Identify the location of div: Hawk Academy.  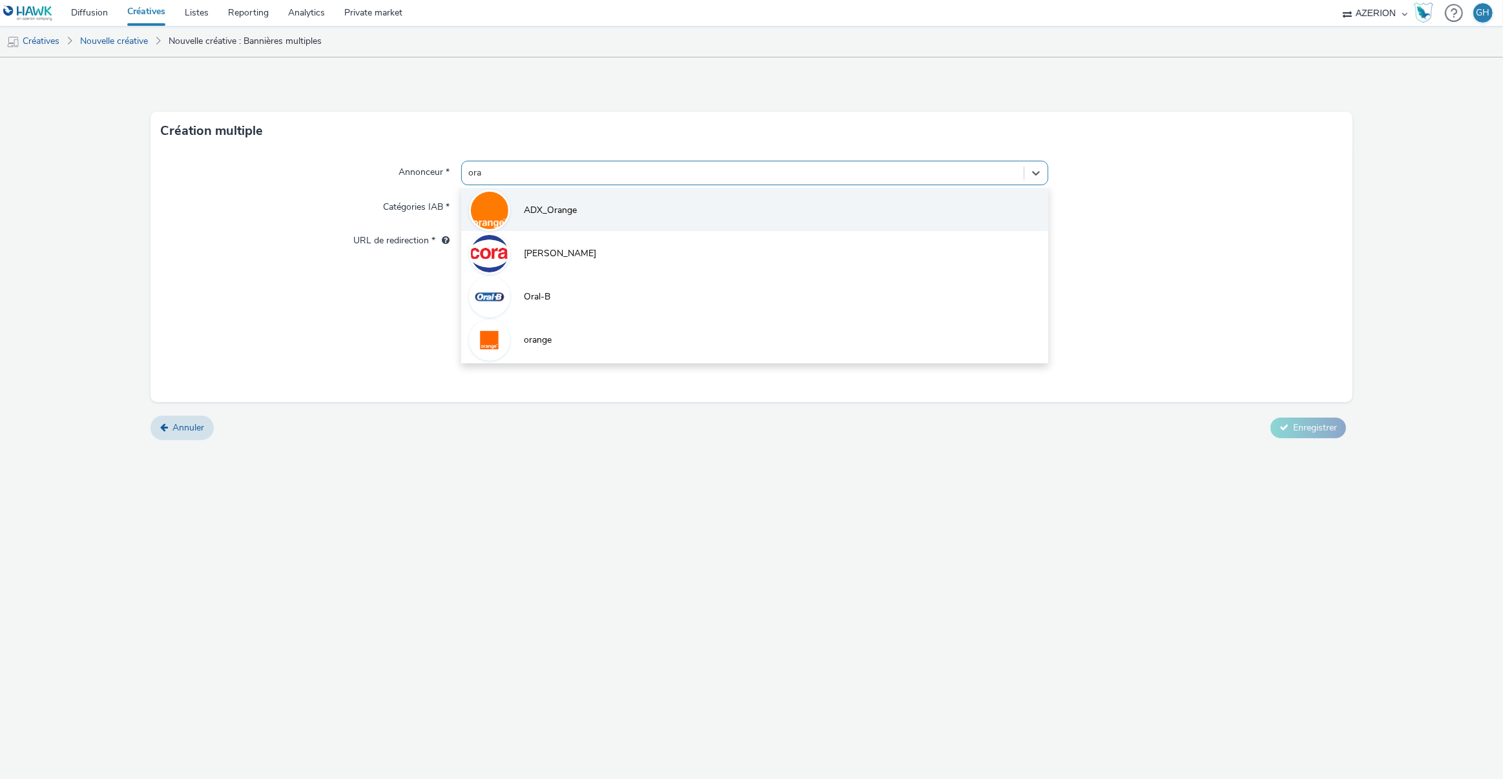
(1423, 13).